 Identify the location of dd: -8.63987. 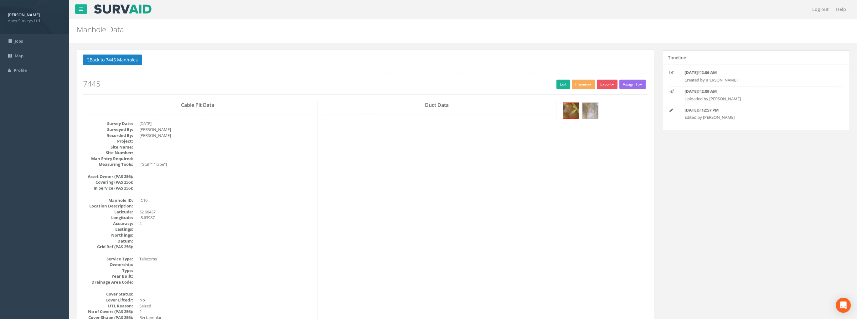
(226, 217).